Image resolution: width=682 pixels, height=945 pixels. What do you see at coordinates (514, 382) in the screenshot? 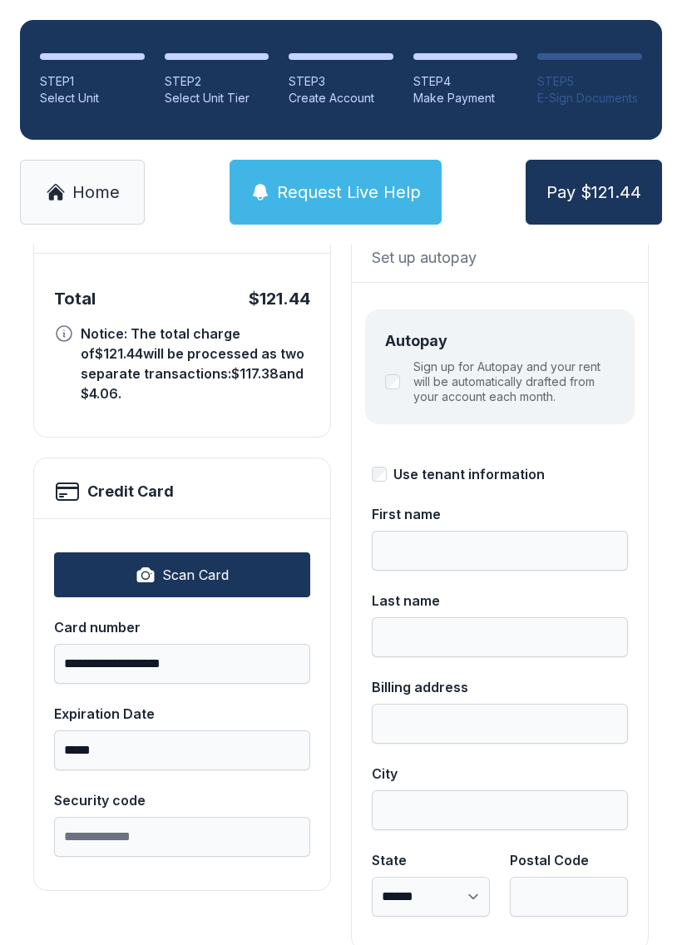
I see `label: Sign up for Autopay and your rent will be automatically drafted from your account each month.` at bounding box center [514, 382].